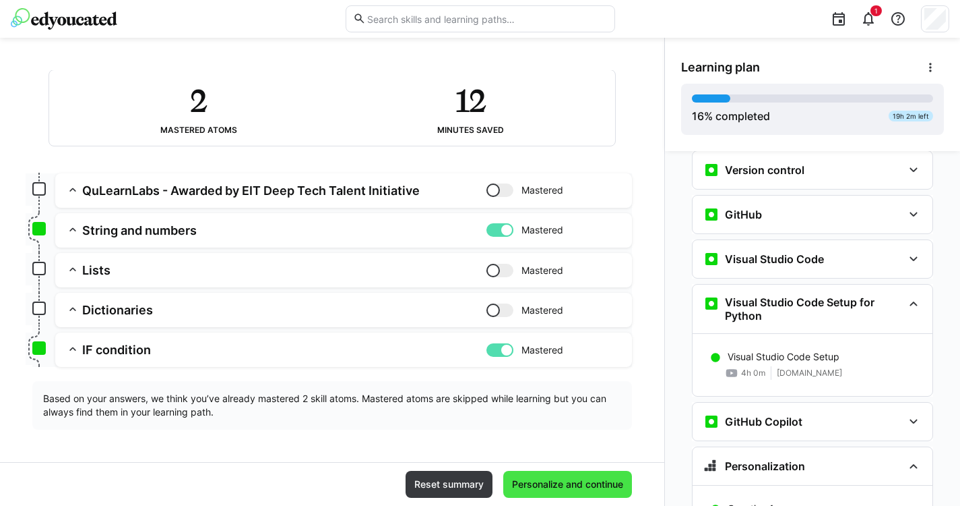 This screenshot has width=960, height=506. I want to click on button: Personalize and continue, so click(568, 484).